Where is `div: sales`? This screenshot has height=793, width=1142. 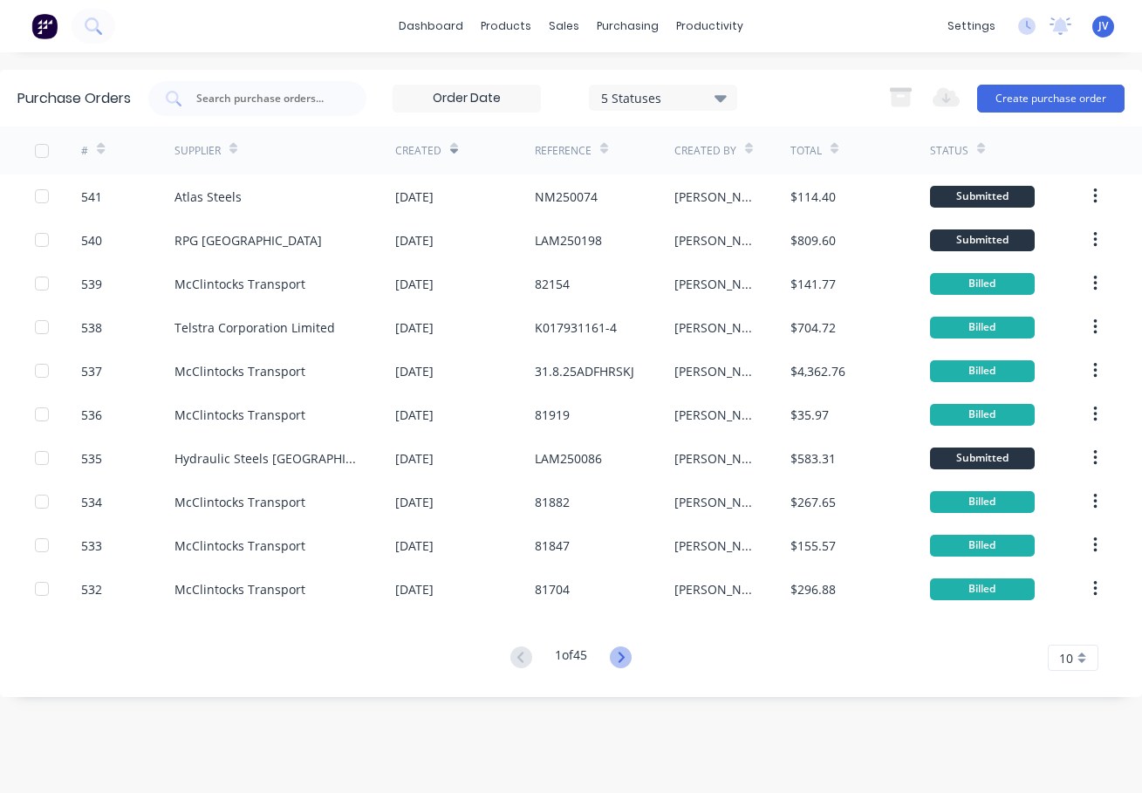 div: sales is located at coordinates (564, 26).